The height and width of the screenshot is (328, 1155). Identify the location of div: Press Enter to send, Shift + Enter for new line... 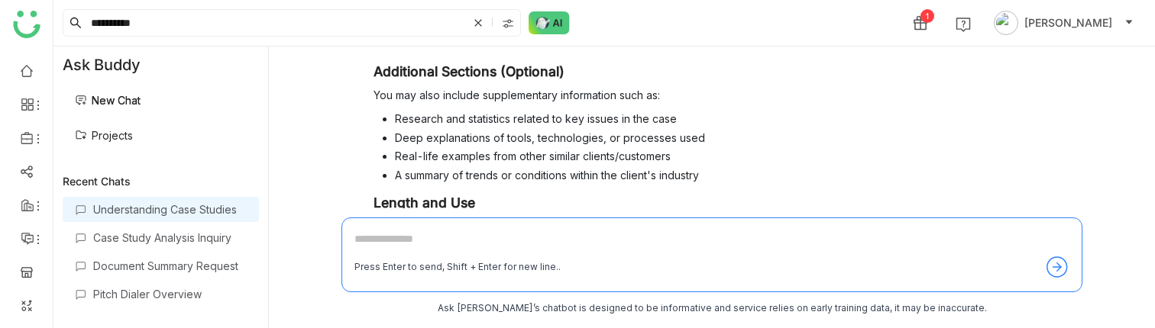
(457, 267).